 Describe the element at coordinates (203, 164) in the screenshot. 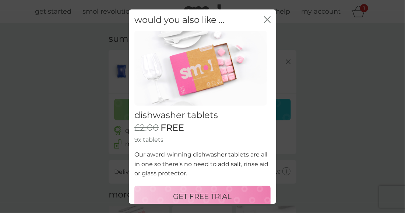

I see `p: Our award-winning dishwasher tablets are all in one so there's no need to add salt, rinse aid or ...` at that location.